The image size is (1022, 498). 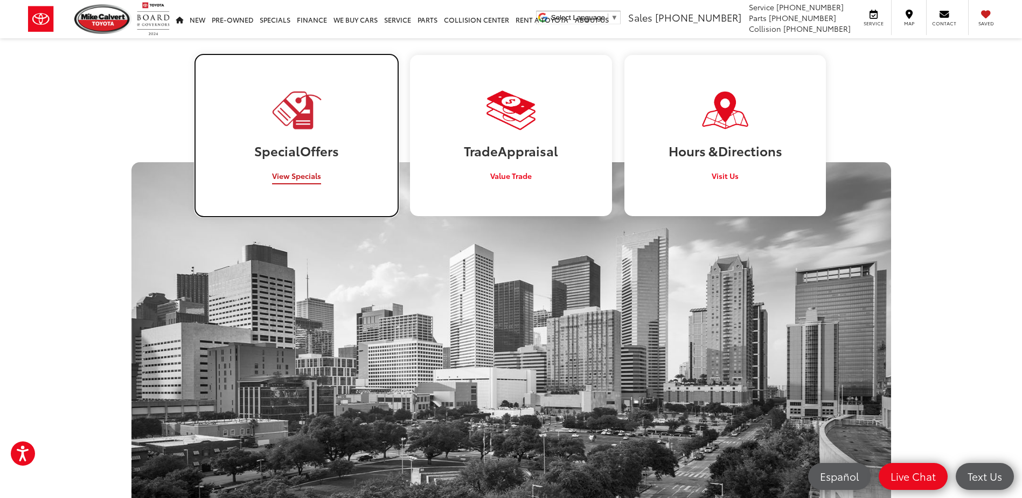 What do you see at coordinates (296, 135) in the screenshot?
I see `a: SpecialOffers View Specials` at bounding box center [296, 135].